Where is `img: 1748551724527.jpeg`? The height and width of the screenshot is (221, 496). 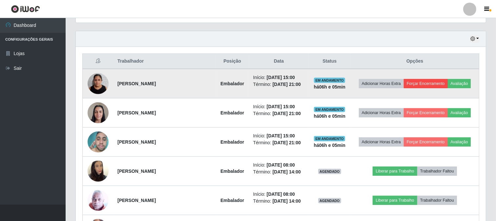 img: 1748551724527.jpeg is located at coordinates (98, 142).